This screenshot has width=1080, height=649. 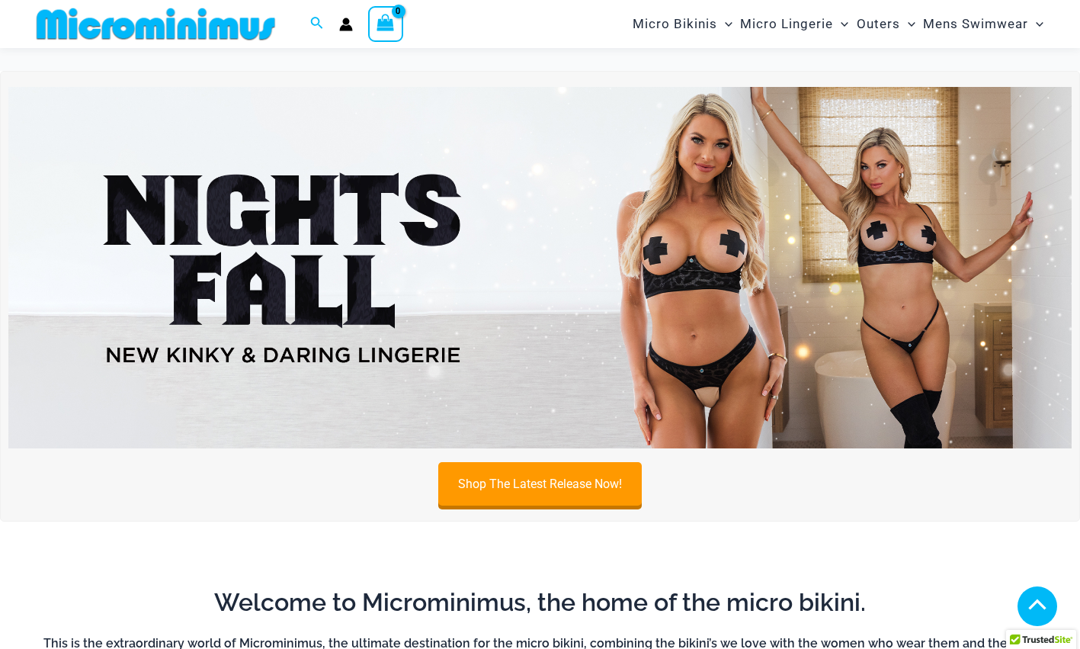 What do you see at coordinates (346, 24) in the screenshot?
I see `a: Account icon link` at bounding box center [346, 24].